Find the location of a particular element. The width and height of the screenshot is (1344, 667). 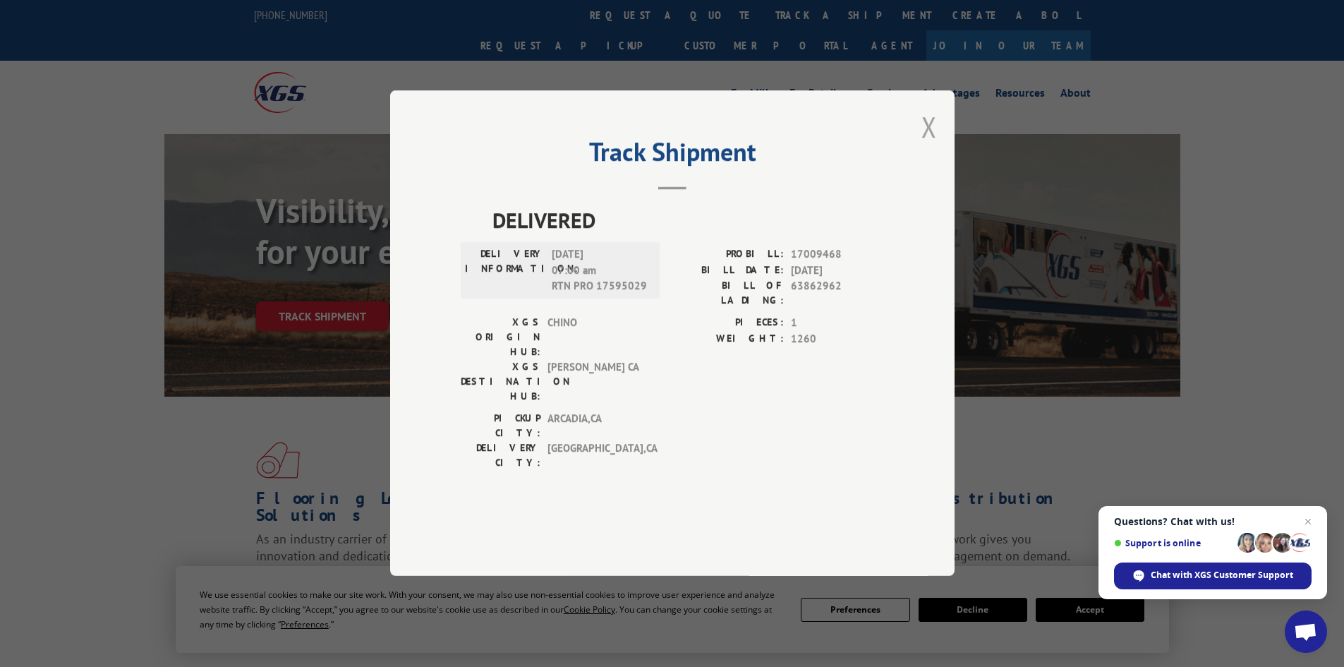

button: Close modal is located at coordinates (929, 126).